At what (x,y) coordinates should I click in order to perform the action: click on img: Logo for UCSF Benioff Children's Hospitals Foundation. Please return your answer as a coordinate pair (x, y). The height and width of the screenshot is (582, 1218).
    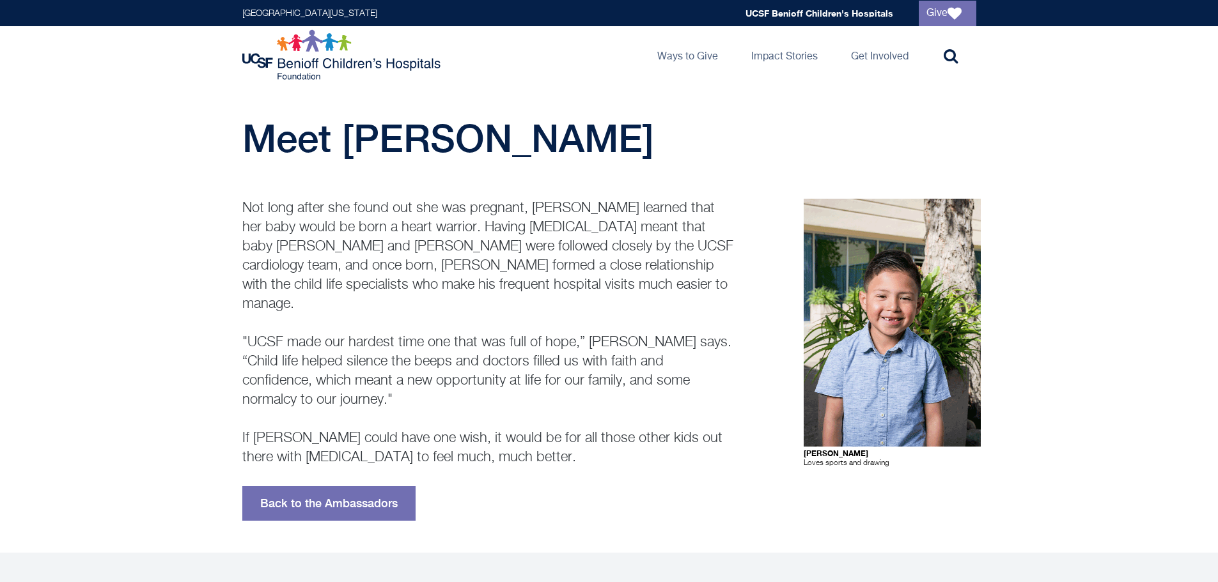
    Looking at the image, I should click on (343, 55).